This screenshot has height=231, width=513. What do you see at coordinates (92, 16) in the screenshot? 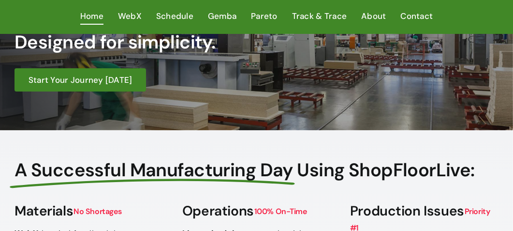
I see `a: Home` at bounding box center [92, 16].